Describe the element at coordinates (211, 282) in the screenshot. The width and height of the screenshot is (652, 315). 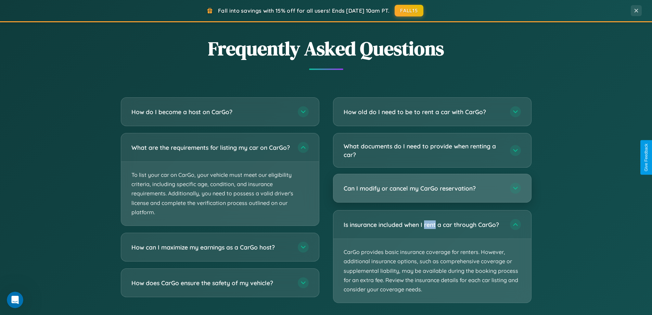
I see `h3: How does CarGo ensure the safety of my vehicle?` at that location.